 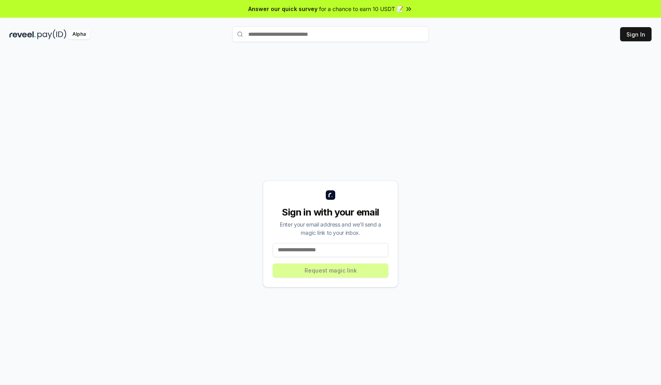 What do you see at coordinates (330, 228) in the screenshot?
I see `div: Enter your email address and we’ll send a magic link to your inbox.` at bounding box center [330, 228].